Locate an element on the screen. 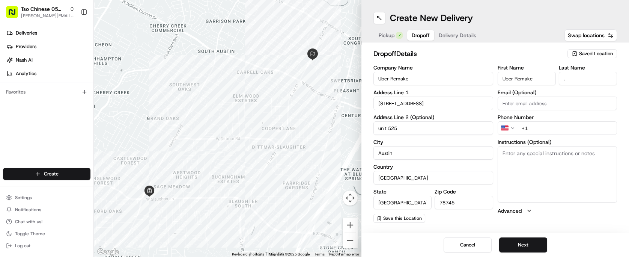  span: Knowledge Base is located at coordinates (36, 113).